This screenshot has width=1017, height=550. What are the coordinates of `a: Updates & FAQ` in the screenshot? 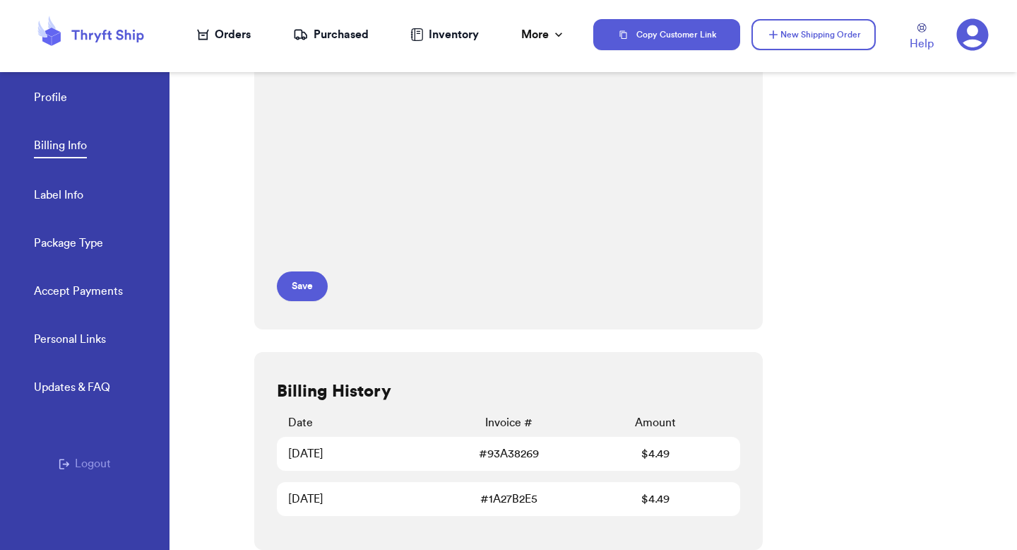 It's located at (72, 389).